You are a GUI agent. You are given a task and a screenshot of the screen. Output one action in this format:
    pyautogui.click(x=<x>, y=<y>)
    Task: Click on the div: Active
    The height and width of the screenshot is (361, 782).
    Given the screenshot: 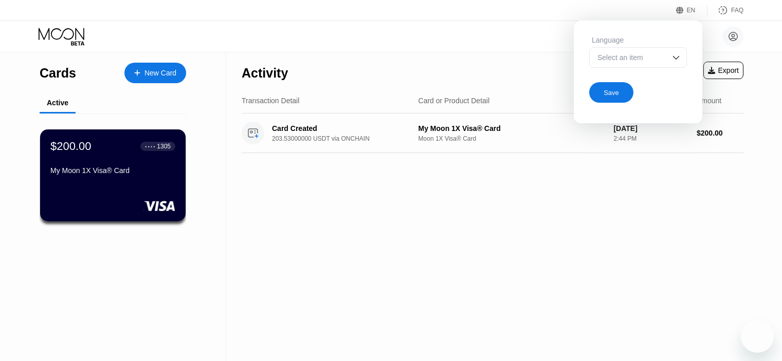 What is the action you would take?
    pyautogui.click(x=58, y=103)
    